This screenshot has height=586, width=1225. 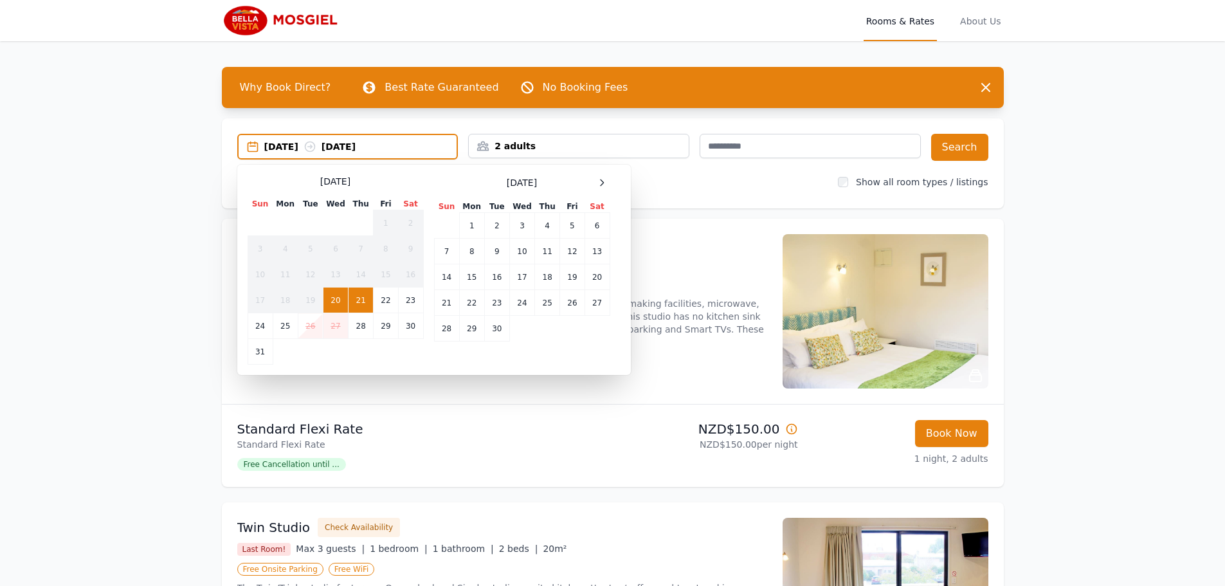 What do you see at coordinates (899, 459) in the screenshot?
I see `p: 1 night, 2 adults` at bounding box center [899, 459].